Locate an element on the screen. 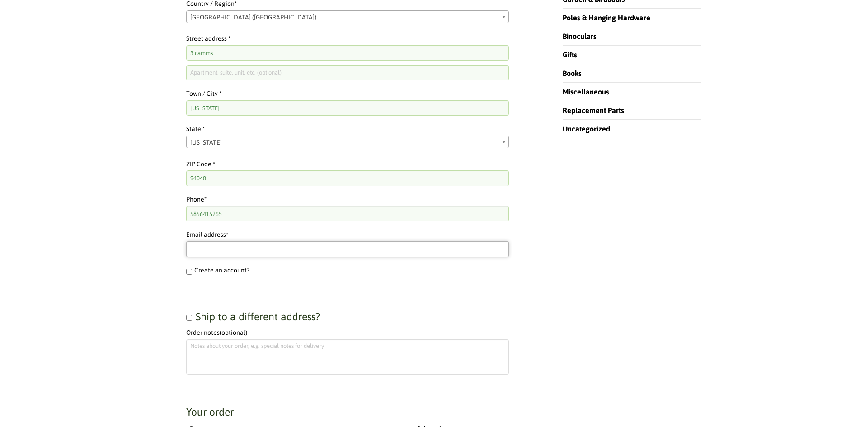 The width and height of the screenshot is (860, 427). span: (optional) is located at coordinates (233, 333).